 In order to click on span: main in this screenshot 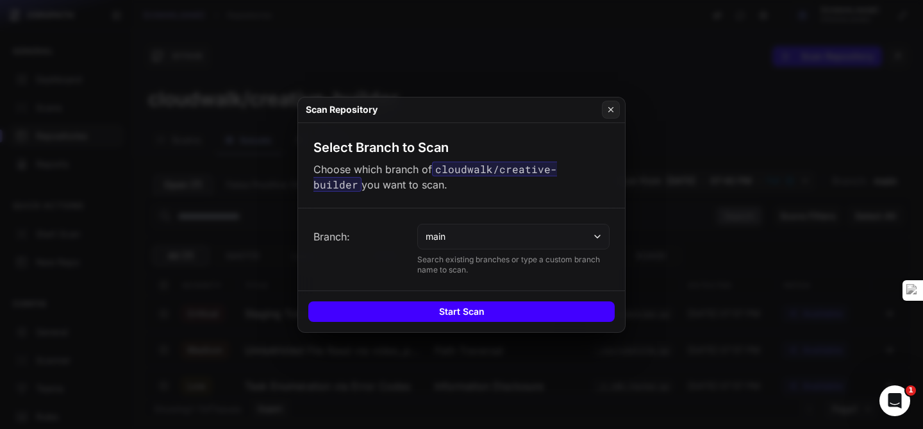, I will do `click(435, 236)`.